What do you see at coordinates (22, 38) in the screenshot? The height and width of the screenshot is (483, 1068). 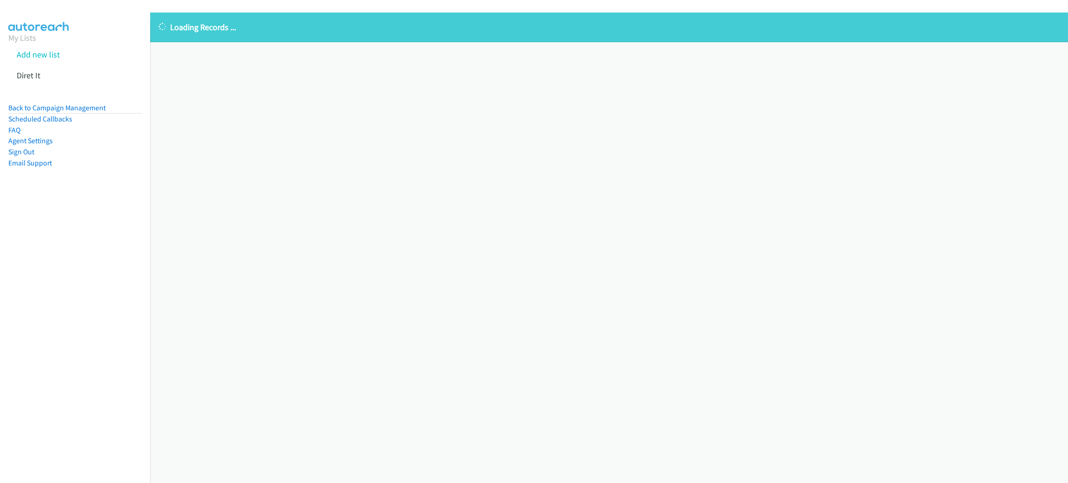 I see `a: My Lists` at bounding box center [22, 38].